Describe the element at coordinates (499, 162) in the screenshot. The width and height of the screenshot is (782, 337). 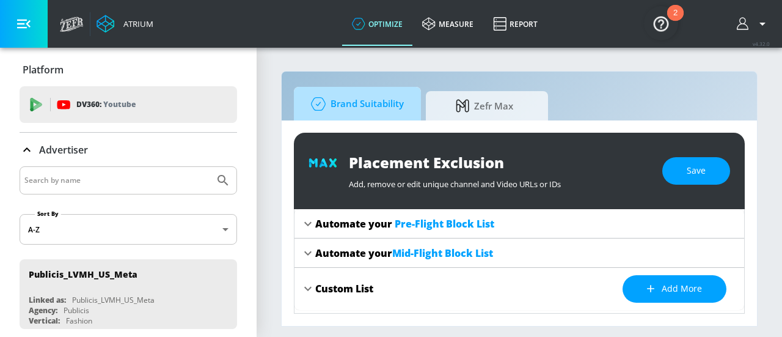
I see `div: Placement Exclusion` at that location.